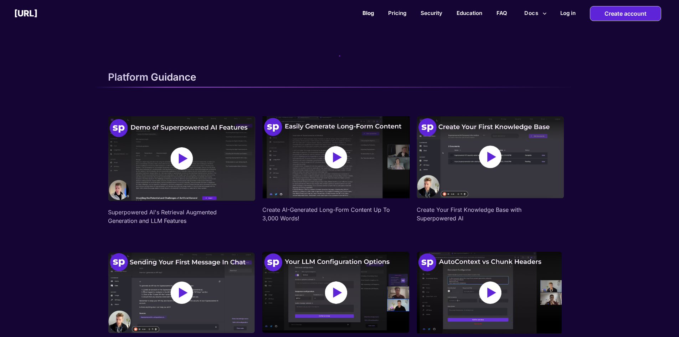  What do you see at coordinates (567, 13) in the screenshot?
I see `h2: Log in` at bounding box center [567, 13].